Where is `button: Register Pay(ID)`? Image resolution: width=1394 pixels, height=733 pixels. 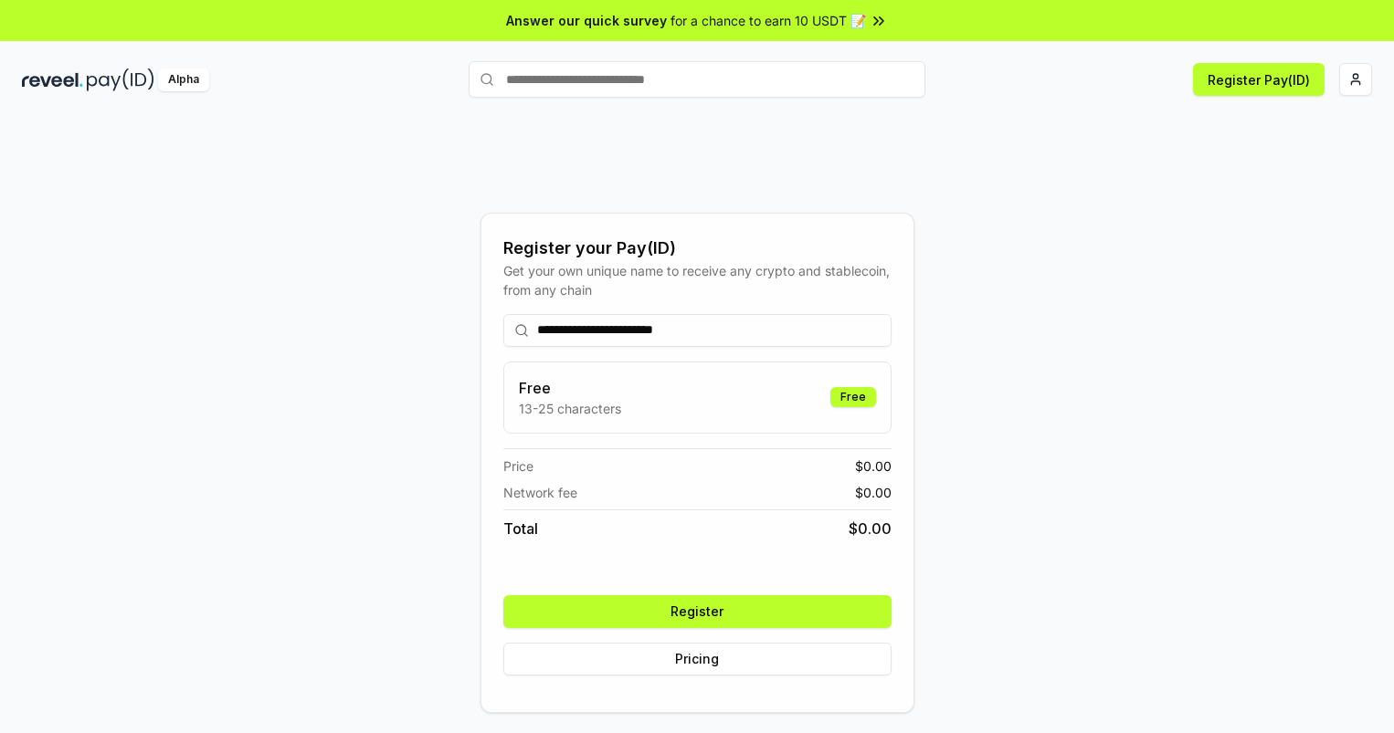
button: Register Pay(ID) is located at coordinates (1259, 79).